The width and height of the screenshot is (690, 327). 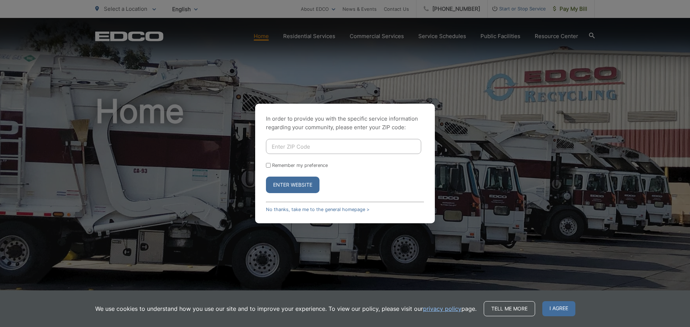 I want to click on p: We use cookies to understand how you use our site and to improve your experience. To view our pol..., so click(x=286, y=309).